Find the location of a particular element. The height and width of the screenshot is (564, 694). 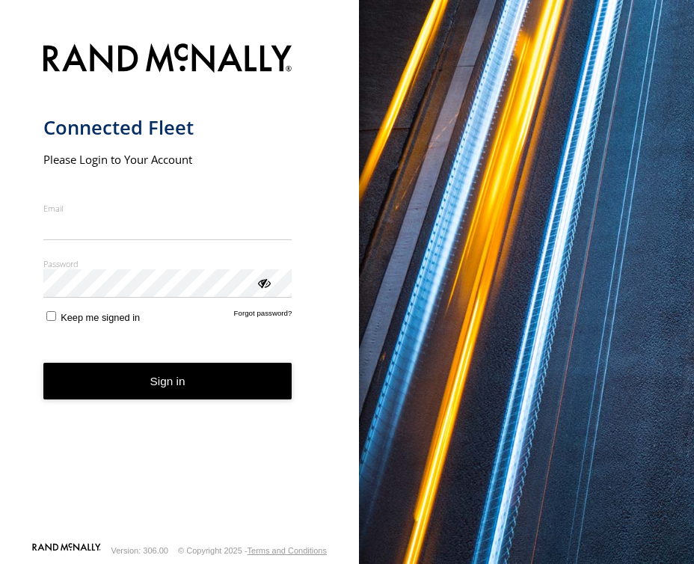

a: Forgot password? is located at coordinates (263, 315).